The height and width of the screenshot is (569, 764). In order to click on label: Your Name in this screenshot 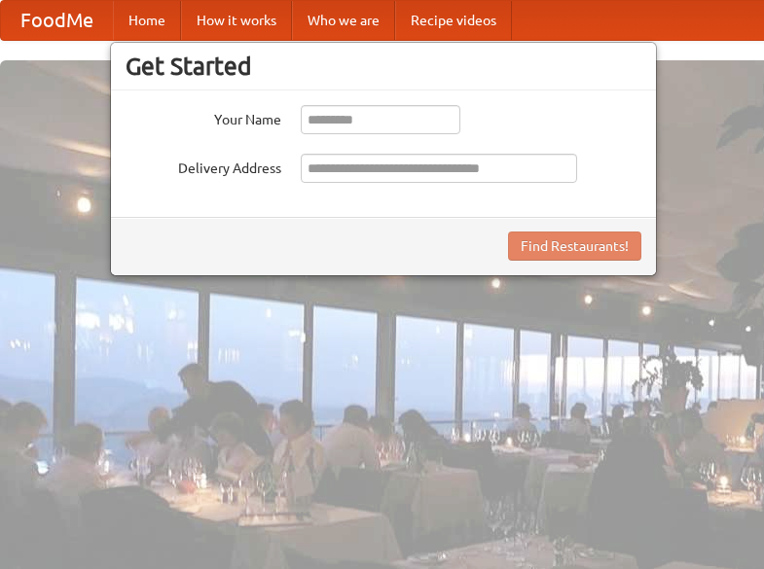, I will do `click(203, 117)`.